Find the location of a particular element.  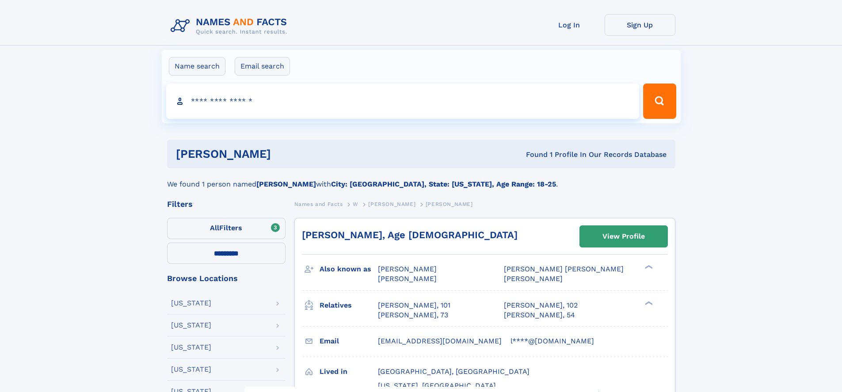

h3: Lived in is located at coordinates (349, 372).